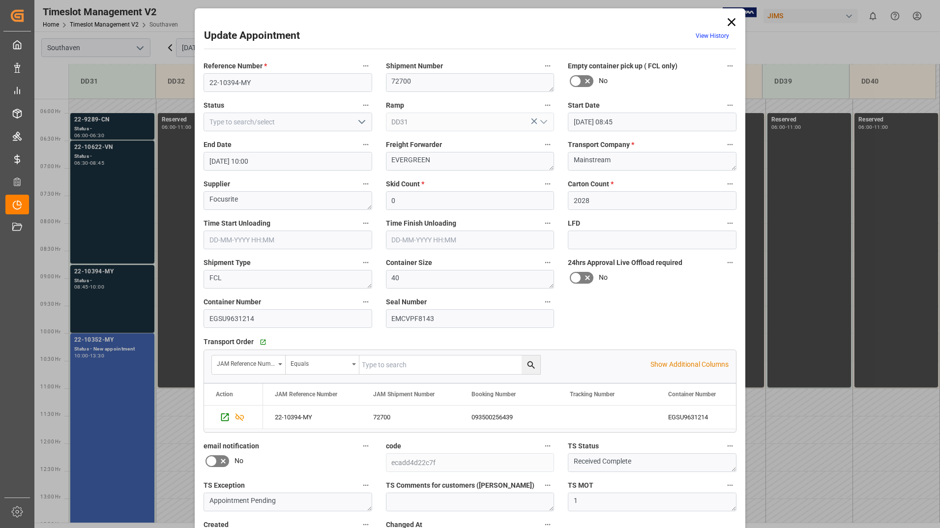 This screenshot has width=940, height=528. I want to click on textarea: 40, so click(470, 279).